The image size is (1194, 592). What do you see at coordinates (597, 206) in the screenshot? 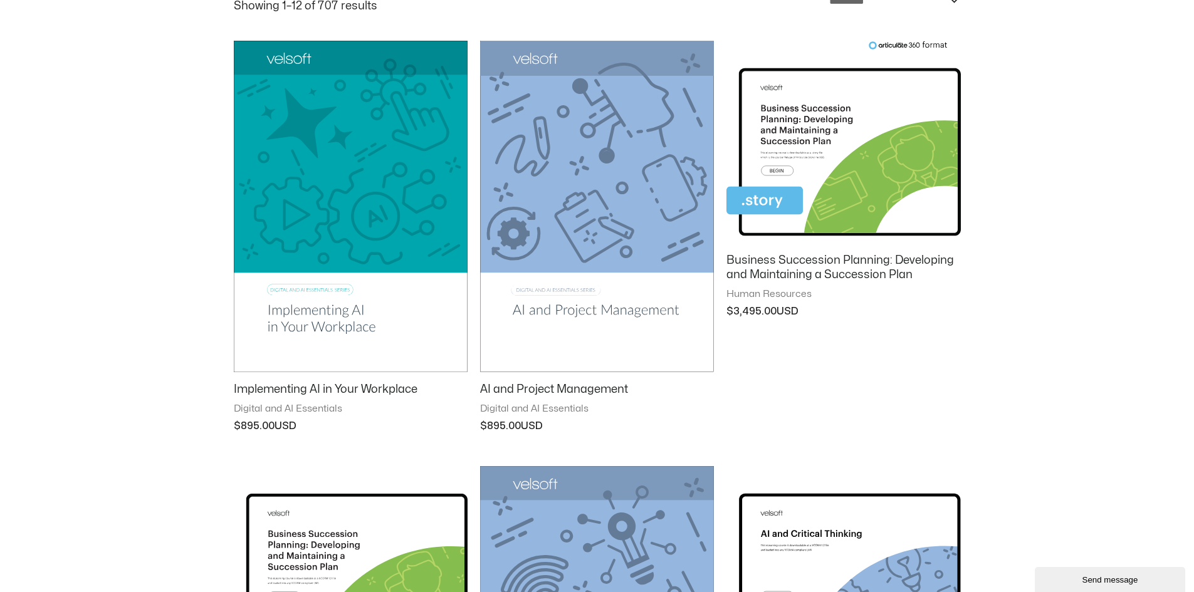
I see `img: AI and Project Management` at bounding box center [597, 206].